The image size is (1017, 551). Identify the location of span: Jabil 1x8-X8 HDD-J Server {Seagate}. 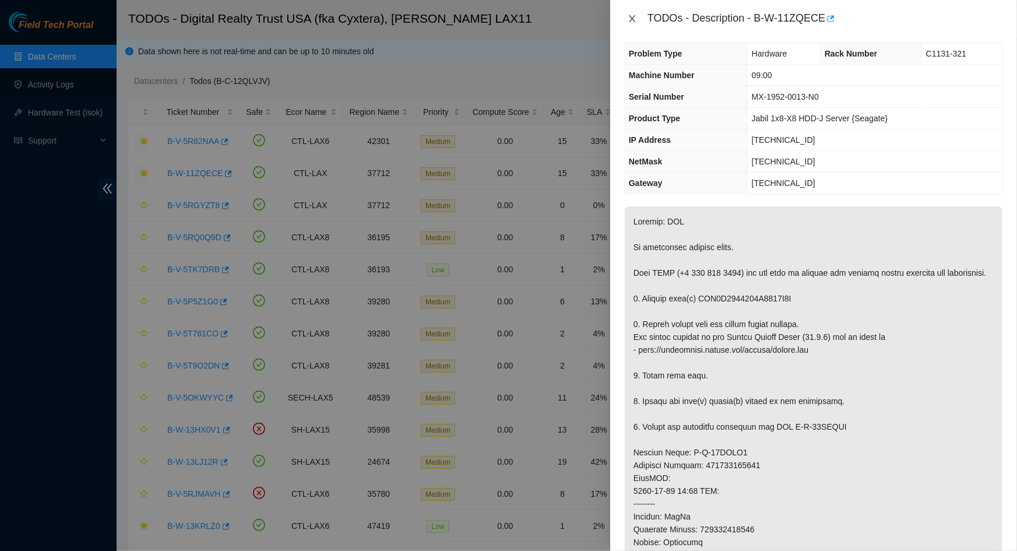
(819, 118).